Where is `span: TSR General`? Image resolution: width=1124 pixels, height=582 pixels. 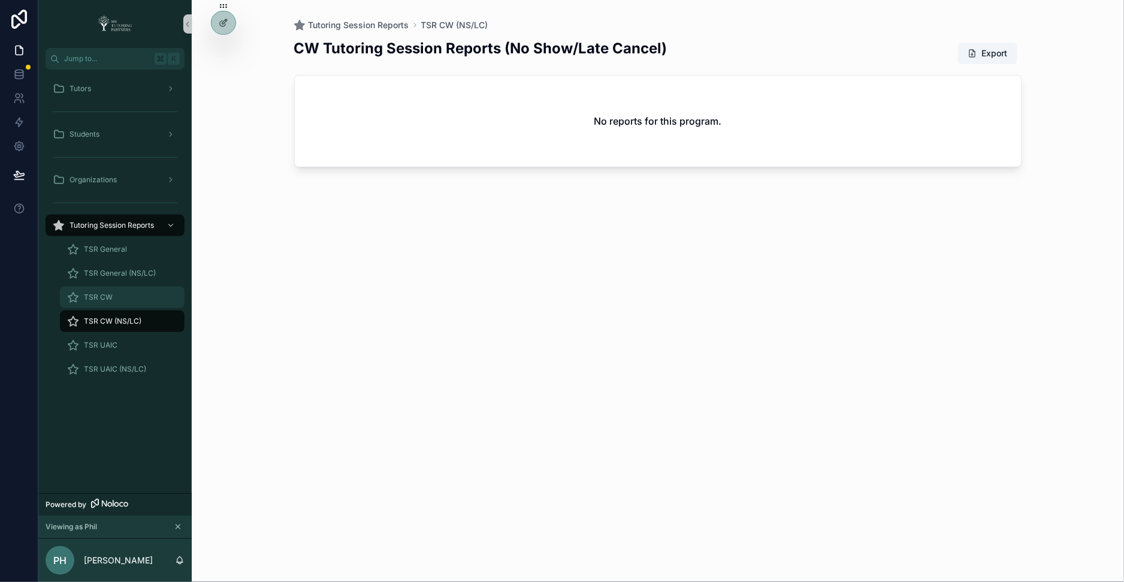 span: TSR General is located at coordinates (105, 249).